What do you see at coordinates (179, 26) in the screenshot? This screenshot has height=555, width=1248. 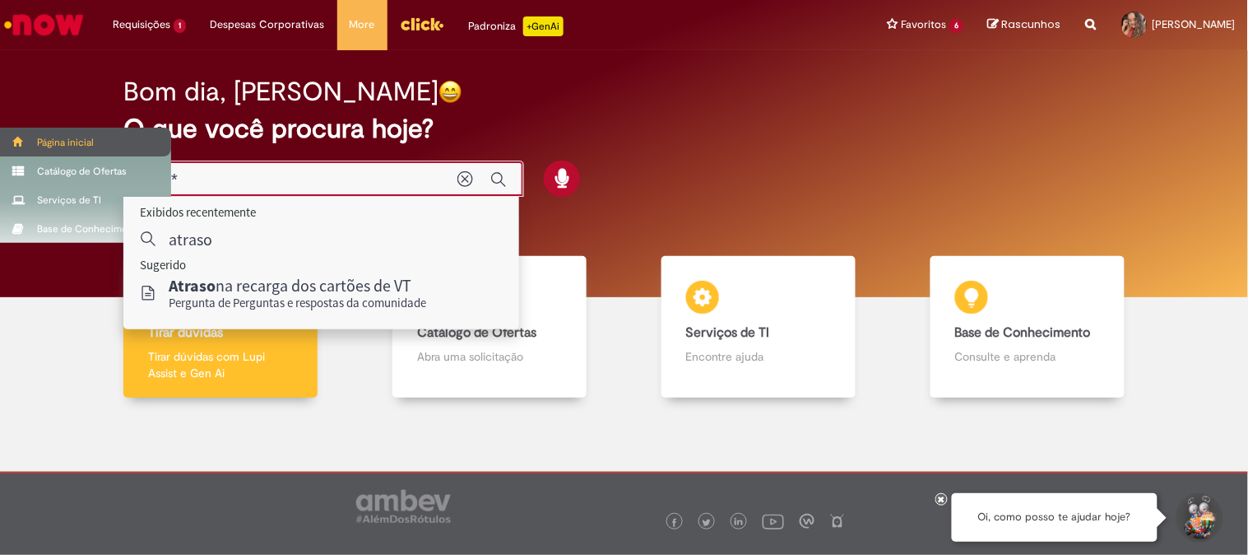 I see `span: 1` at bounding box center [179, 26].